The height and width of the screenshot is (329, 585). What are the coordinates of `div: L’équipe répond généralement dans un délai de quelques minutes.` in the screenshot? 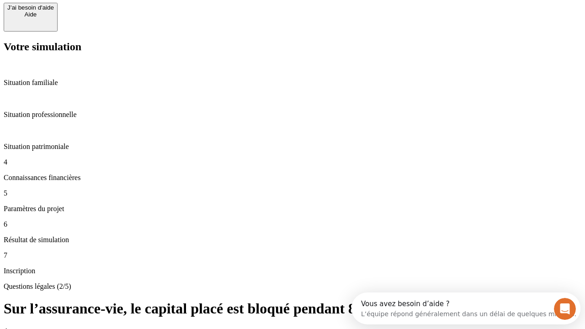 It's located at (117, 20).